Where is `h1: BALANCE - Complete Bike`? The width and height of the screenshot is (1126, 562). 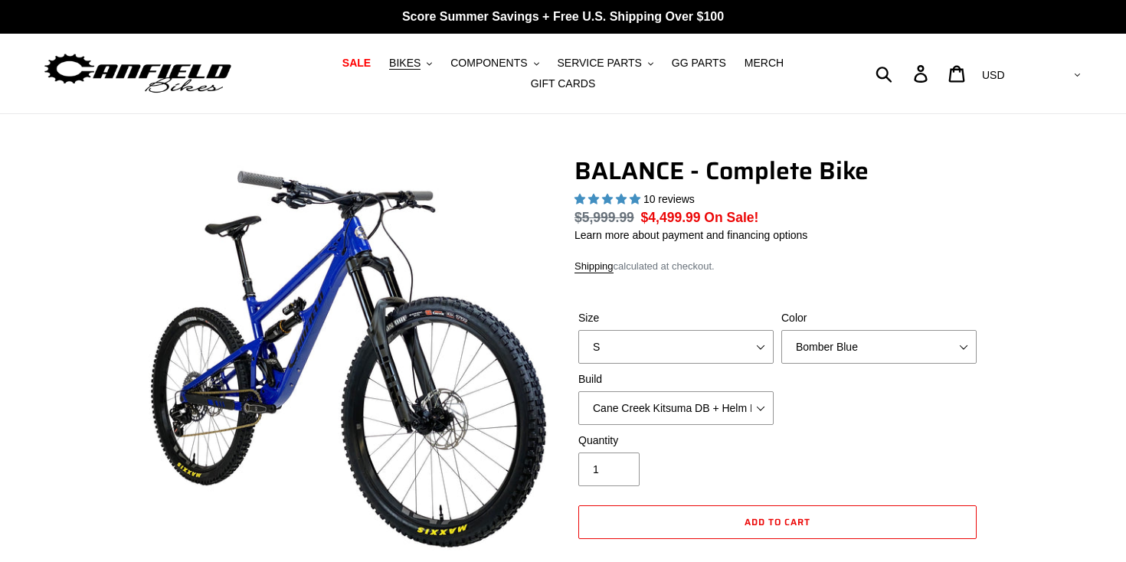
h1: BALANCE - Complete Bike is located at coordinates (777, 171).